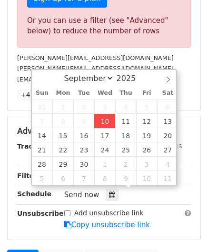  What do you see at coordinates (105, 135) in the screenshot?
I see `span: September 17, 2025` at bounding box center [105, 135].